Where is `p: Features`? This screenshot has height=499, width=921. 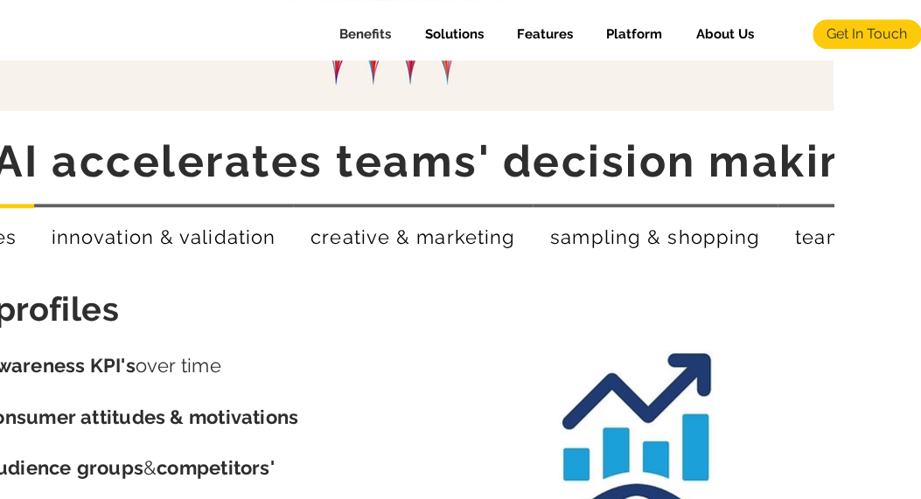 p: Features is located at coordinates (545, 34).